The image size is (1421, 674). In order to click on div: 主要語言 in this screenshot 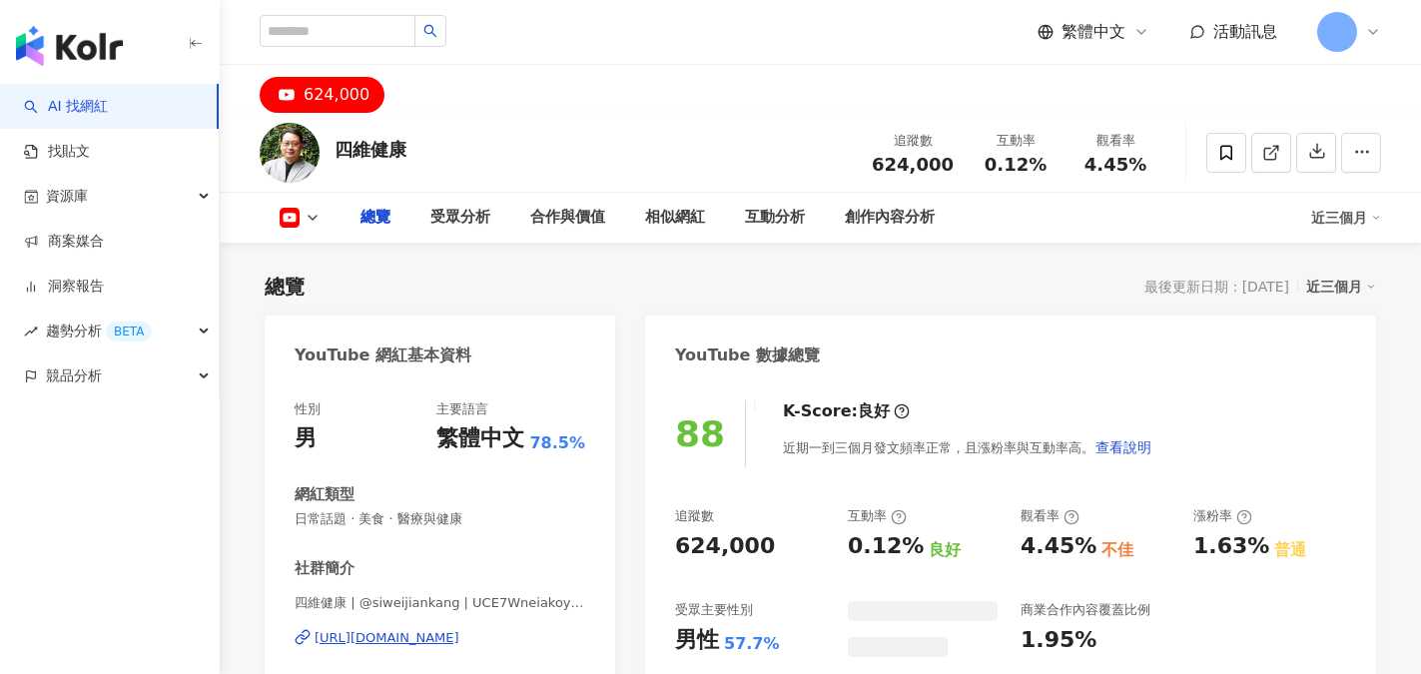, I will do `click(462, 409)`.